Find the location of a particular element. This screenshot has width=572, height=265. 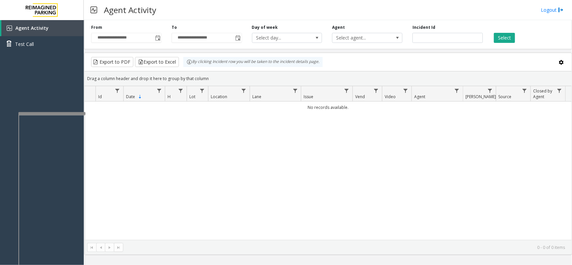

span: Date is located at coordinates (130, 97).